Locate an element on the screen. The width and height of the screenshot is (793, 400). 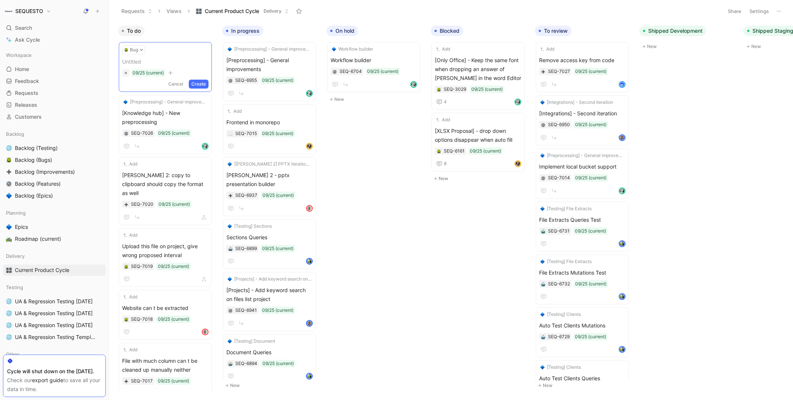
span: Feedback is located at coordinates (27, 81).